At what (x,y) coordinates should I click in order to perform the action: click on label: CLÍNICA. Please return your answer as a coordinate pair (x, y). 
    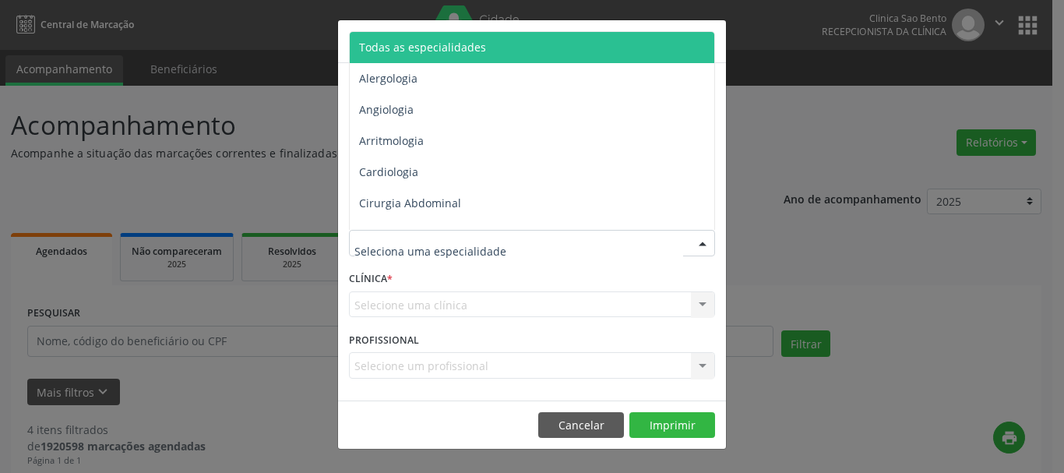
    Looking at the image, I should click on (371, 279).